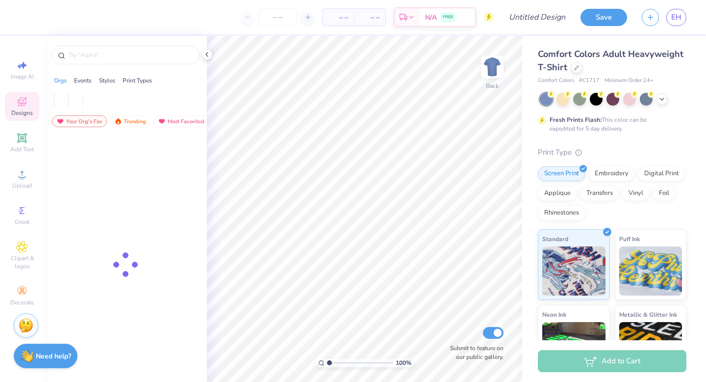  I want to click on span: Clipart & logos, so click(22, 262).